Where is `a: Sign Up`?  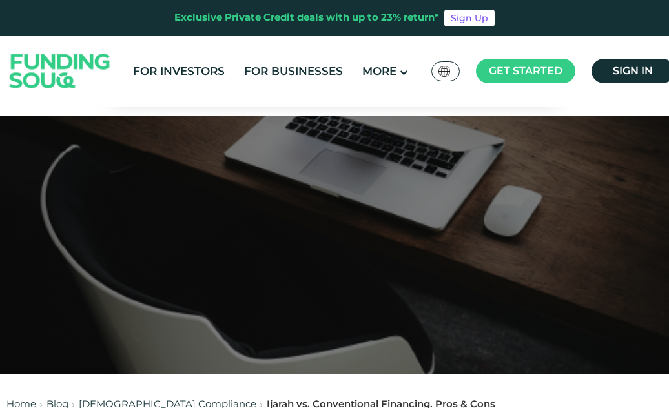
a: Sign Up is located at coordinates (470, 18).